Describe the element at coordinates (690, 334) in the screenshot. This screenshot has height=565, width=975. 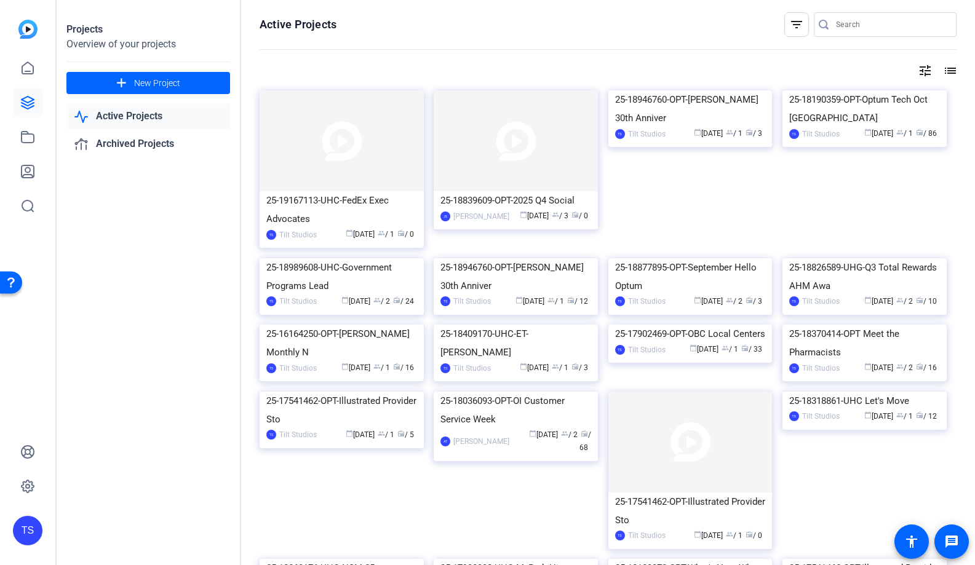
I see `div: 25-17902469-OPT-OBC Local Centers` at that location.